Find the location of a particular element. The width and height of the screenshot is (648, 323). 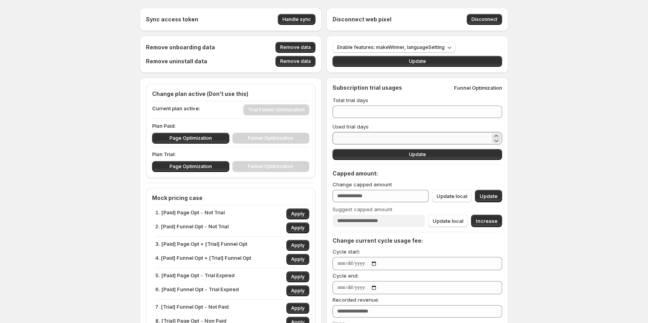

span: Increase is located at coordinates (487, 221).